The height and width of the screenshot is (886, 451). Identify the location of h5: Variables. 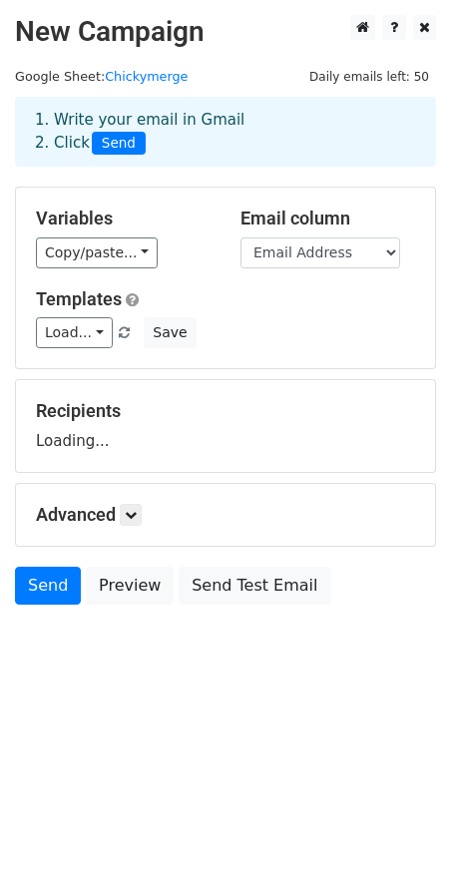
(123, 219).